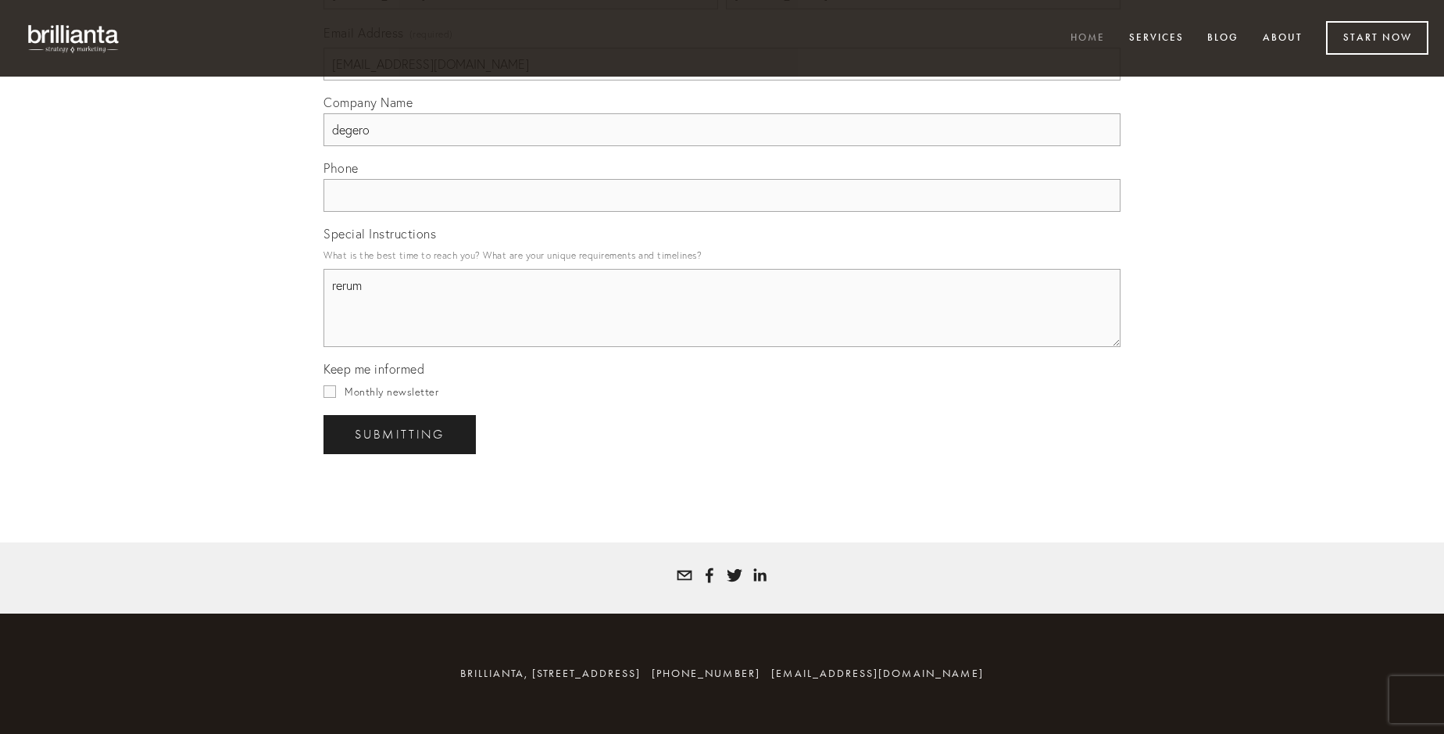 Image resolution: width=1444 pixels, height=734 pixels. I want to click on a: About, so click(1282, 38).